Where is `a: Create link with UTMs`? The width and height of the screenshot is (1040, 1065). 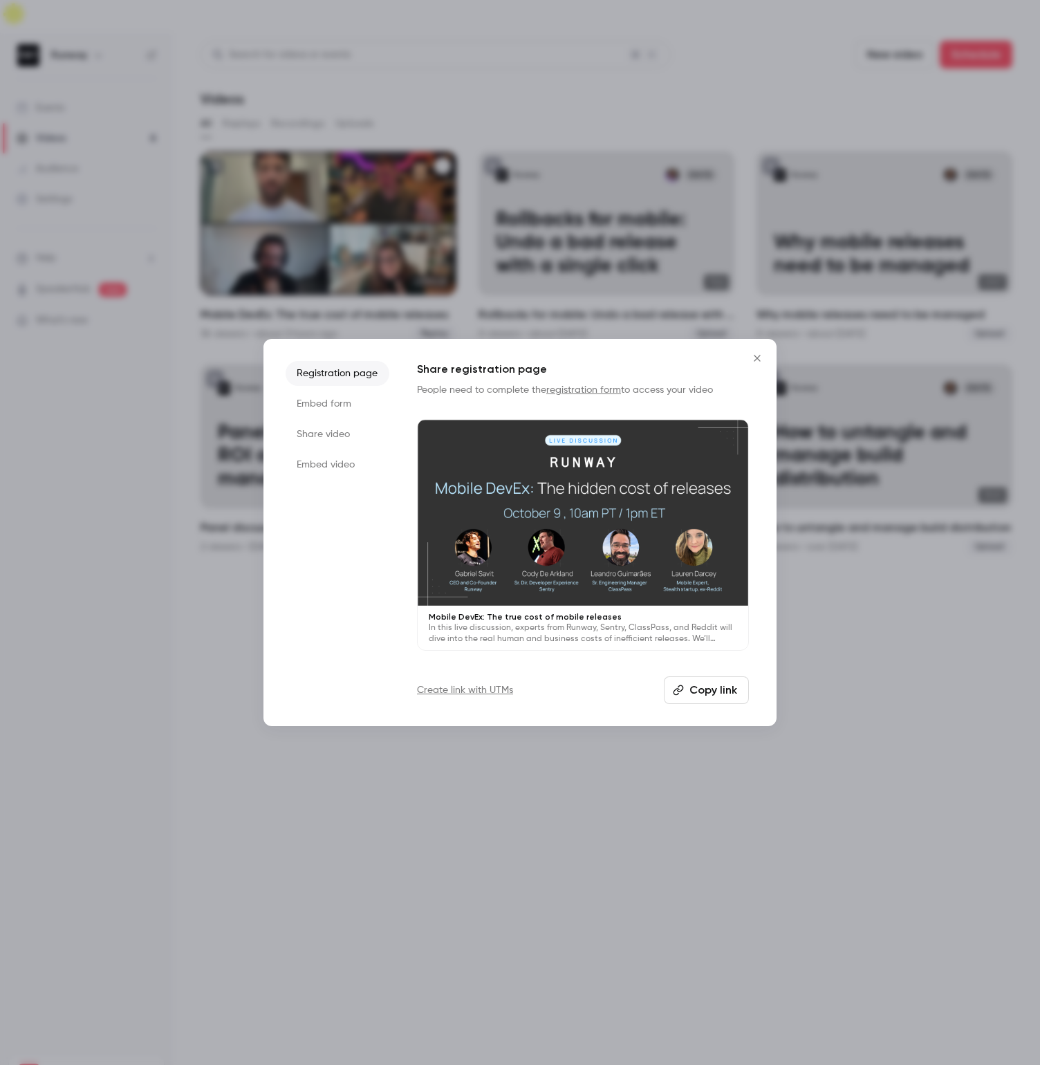
a: Create link with UTMs is located at coordinates (465, 690).